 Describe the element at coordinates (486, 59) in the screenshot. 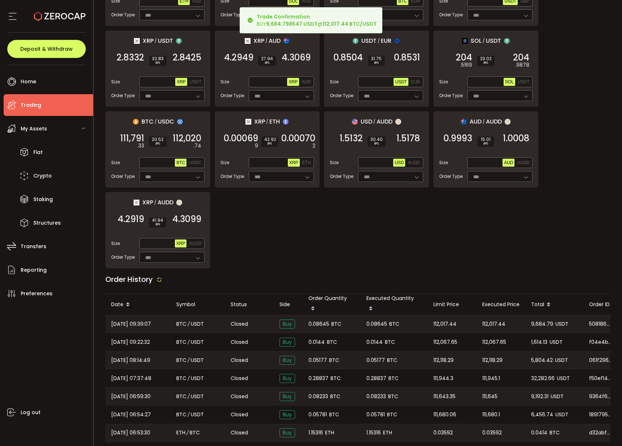

I see `span: 23.02` at that location.